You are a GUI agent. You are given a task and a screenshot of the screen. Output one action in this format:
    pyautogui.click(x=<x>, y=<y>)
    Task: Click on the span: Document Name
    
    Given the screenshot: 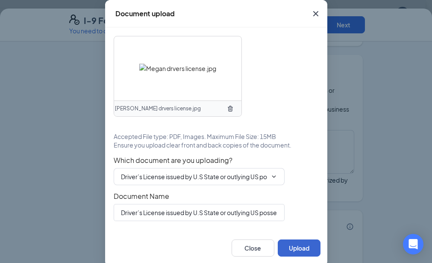 What is the action you would take?
    pyautogui.click(x=216, y=196)
    